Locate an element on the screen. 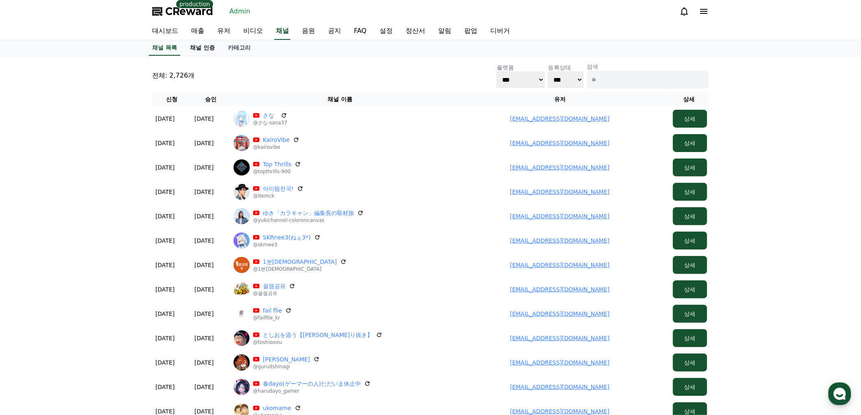 Image resolution: width=861 pixels, height=415 pixels. p: @kairovibe is located at coordinates (276, 147).